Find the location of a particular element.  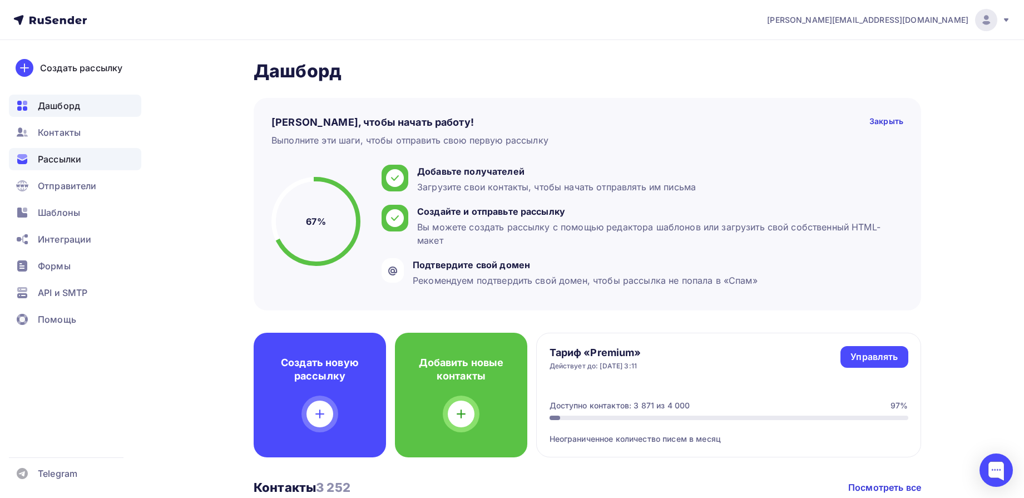

a: Шаблоны is located at coordinates (75, 212).